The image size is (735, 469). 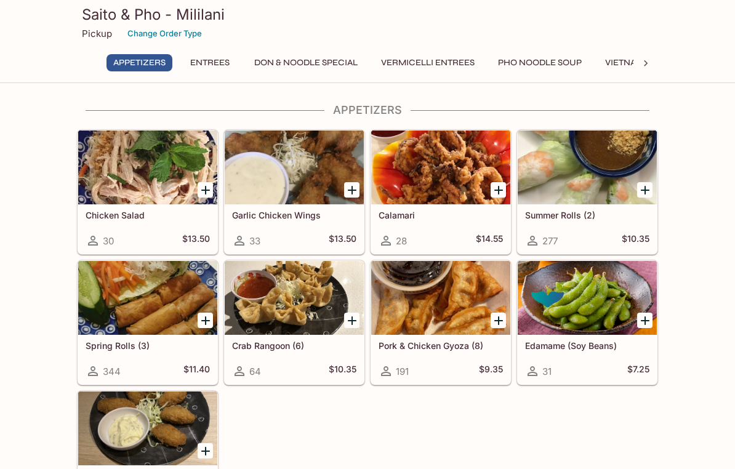 I want to click on span: 344, so click(x=111, y=371).